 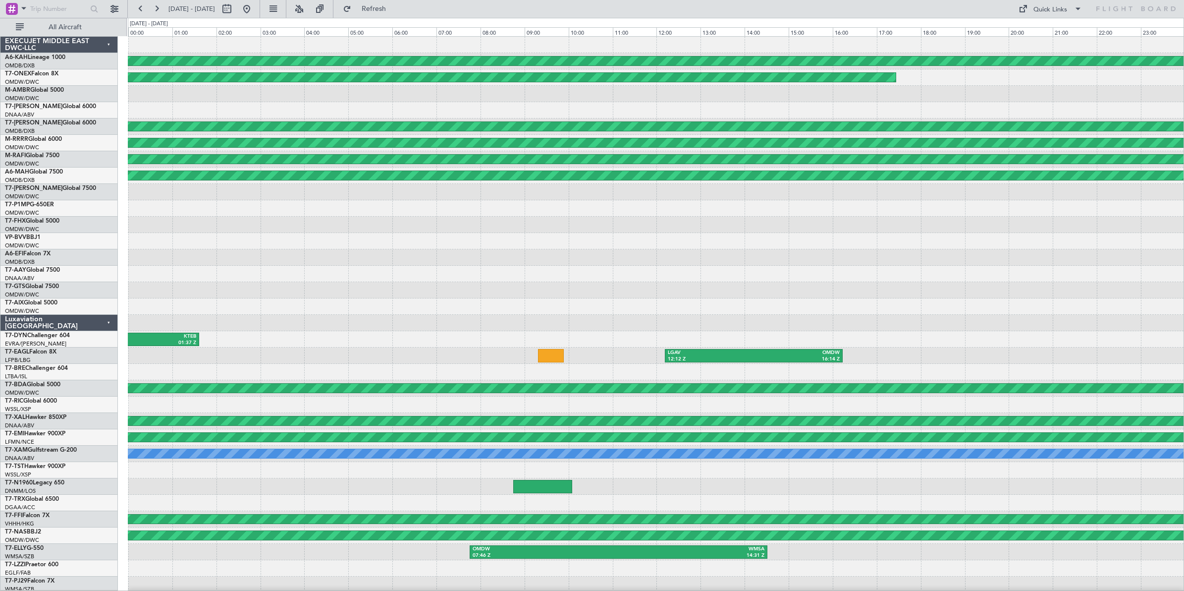 I want to click on div: 14:00, so click(x=767, y=32).